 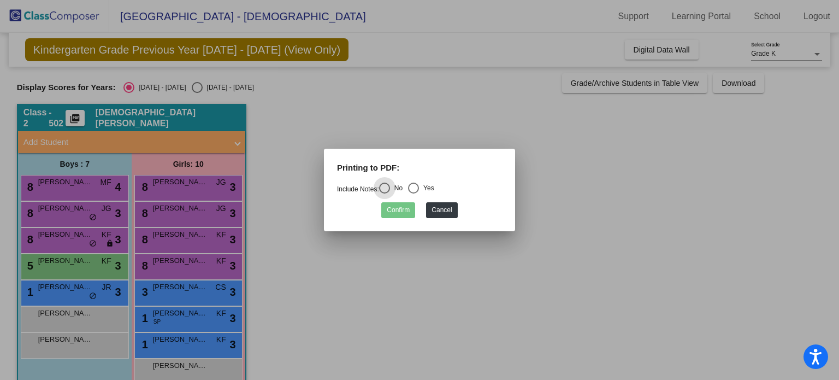 I want to click on label: Printing to PDF:, so click(x=368, y=168).